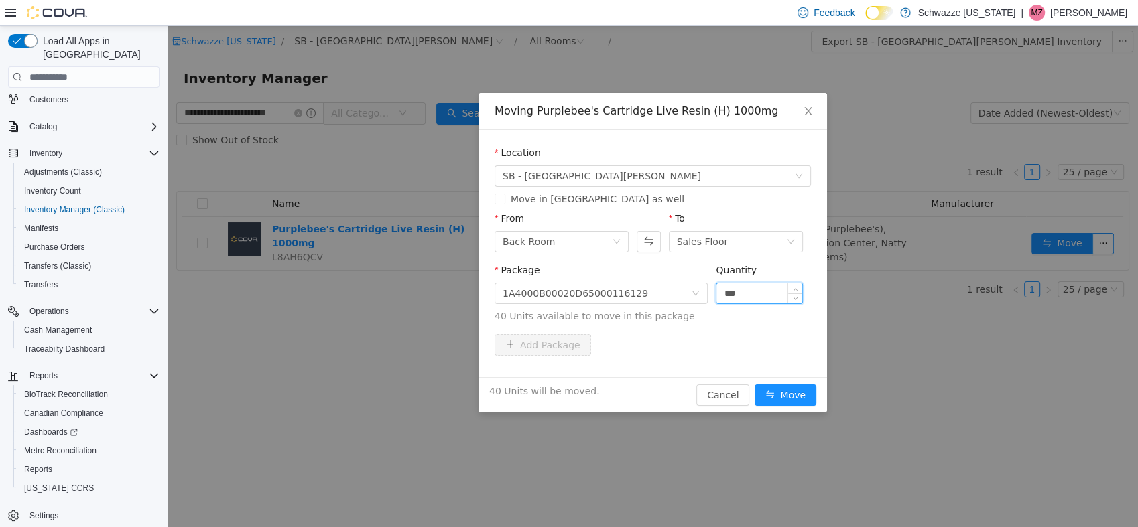 This screenshot has height=527, width=1138. What do you see at coordinates (46, 153) in the screenshot?
I see `button: Inventory` at bounding box center [46, 153].